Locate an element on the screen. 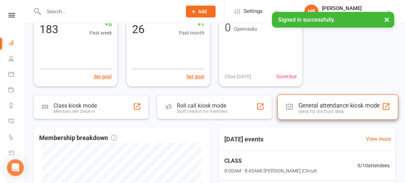  span: Add is located at coordinates (202, 12).